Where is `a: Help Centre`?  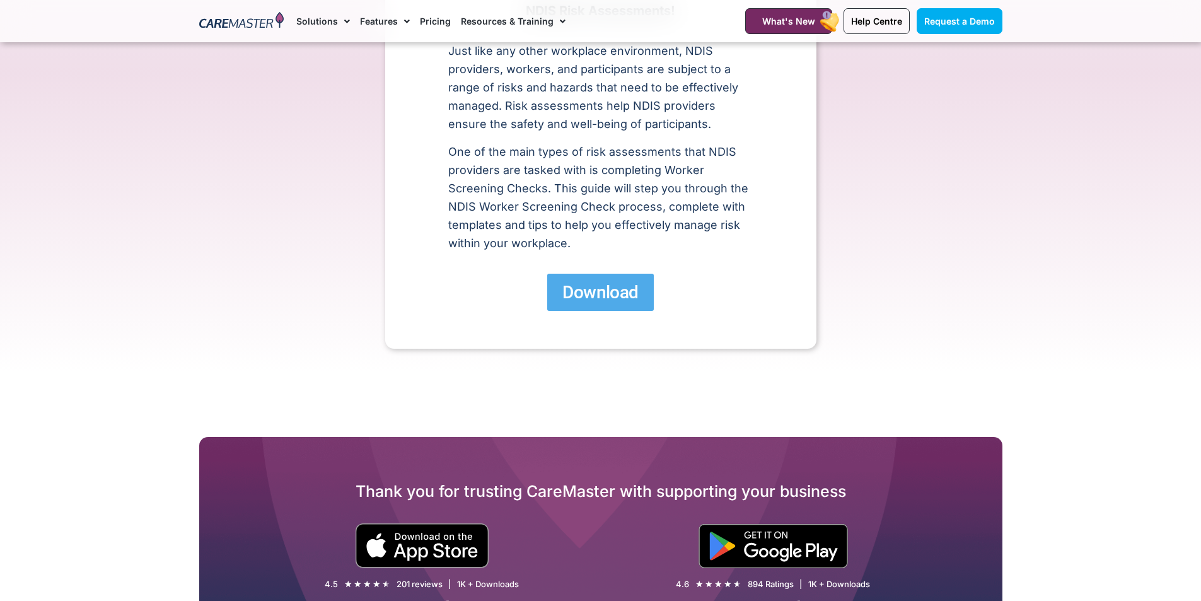 a: Help Centre is located at coordinates (876, 21).